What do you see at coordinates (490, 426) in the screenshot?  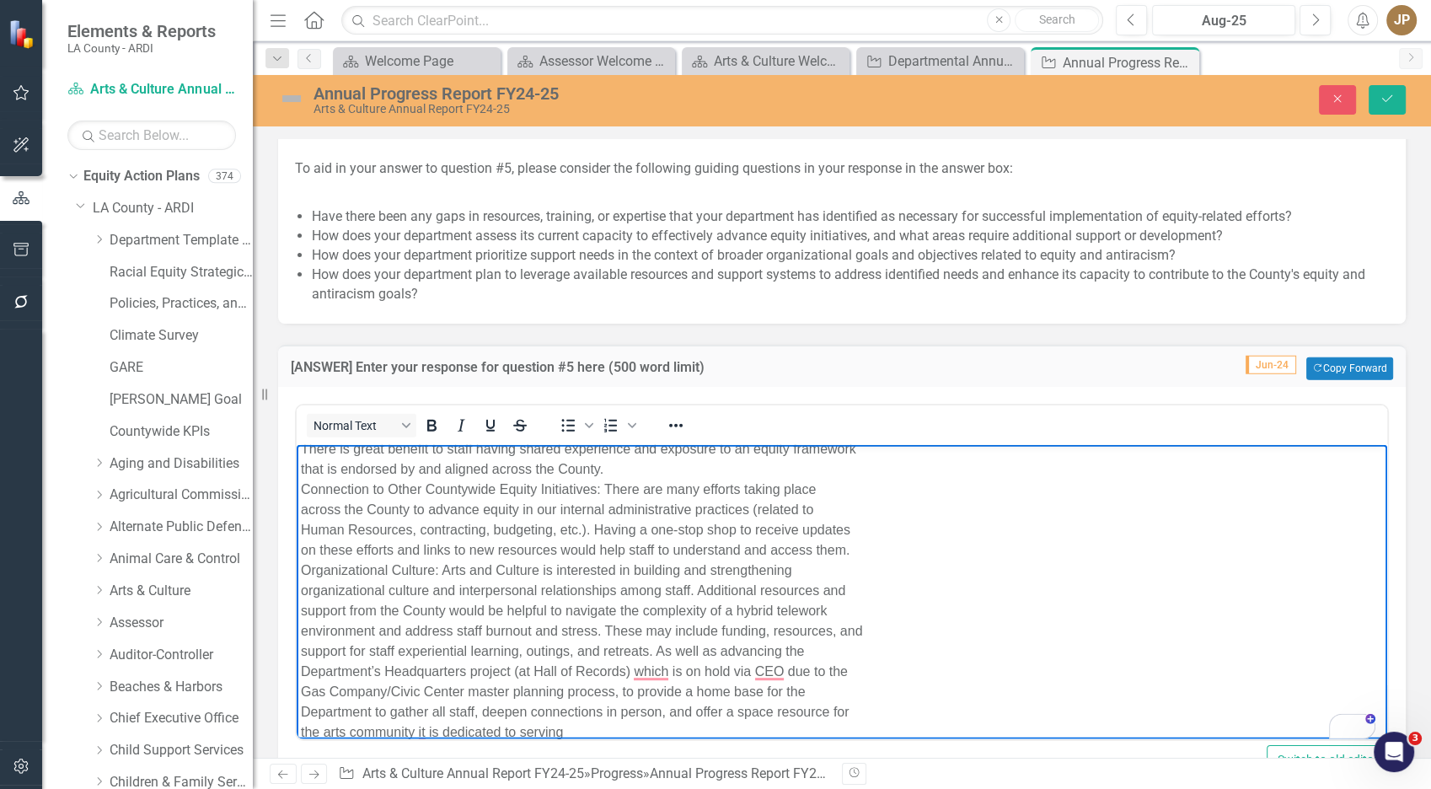 I see `button: Underline` at bounding box center [490, 426].